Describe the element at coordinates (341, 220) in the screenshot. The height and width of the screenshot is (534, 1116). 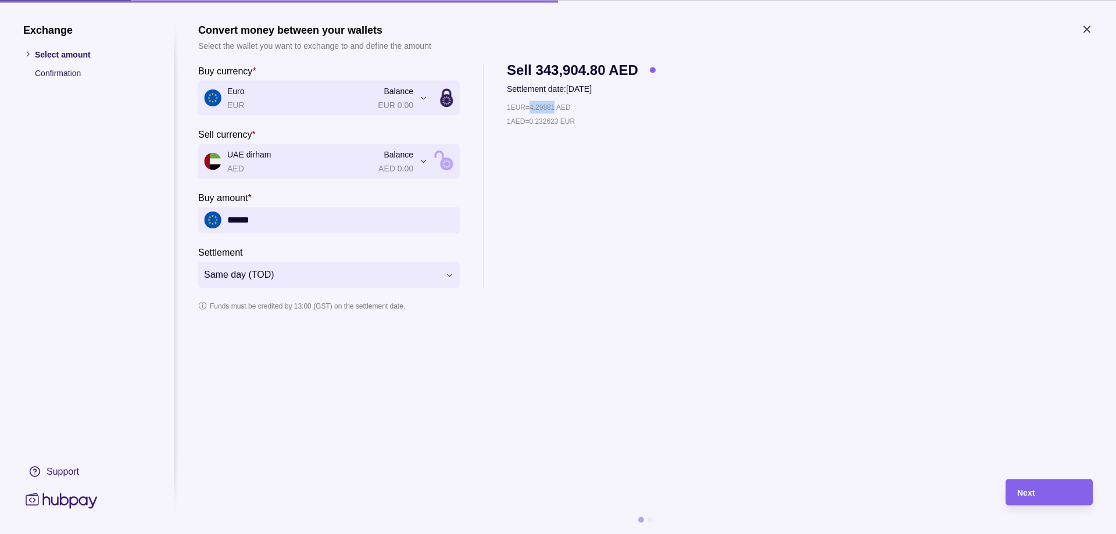
I see `input: amount` at that location.